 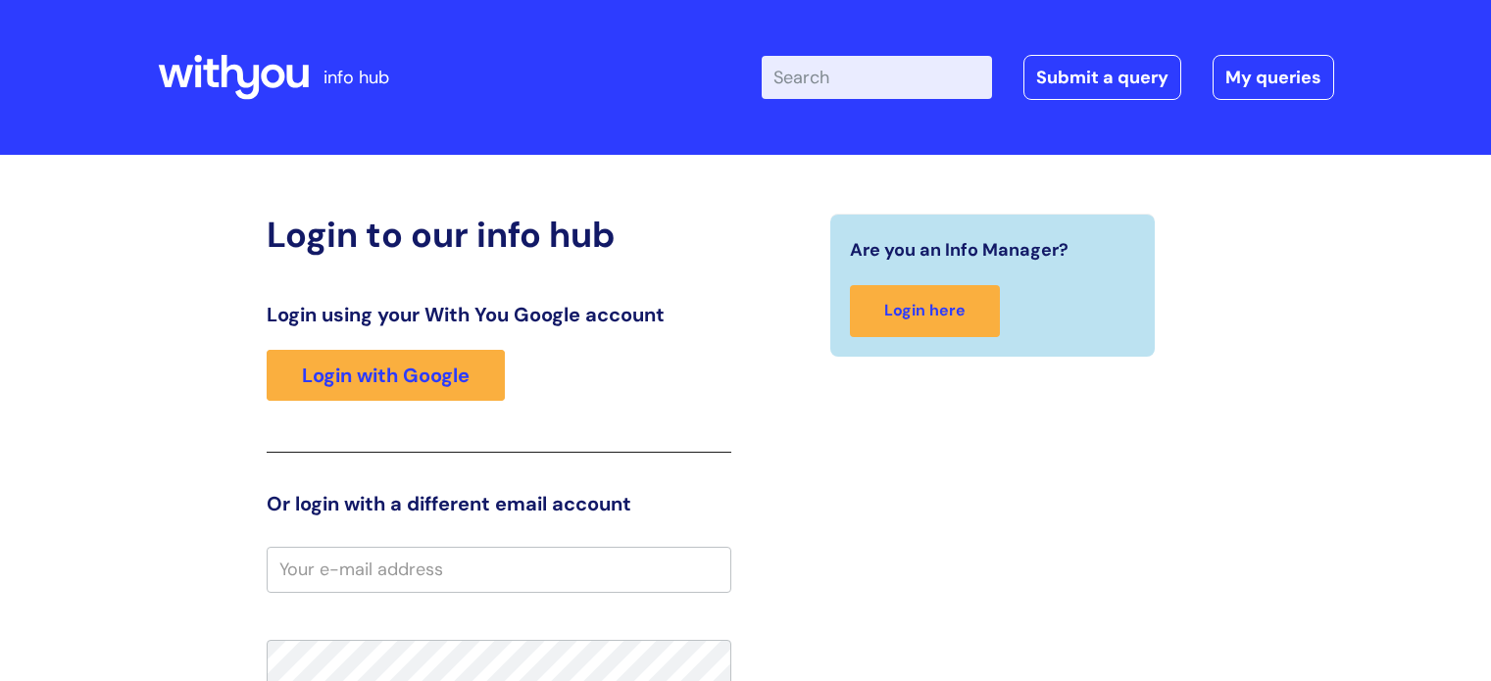 I want to click on h2: Login to our info hub, so click(x=499, y=234).